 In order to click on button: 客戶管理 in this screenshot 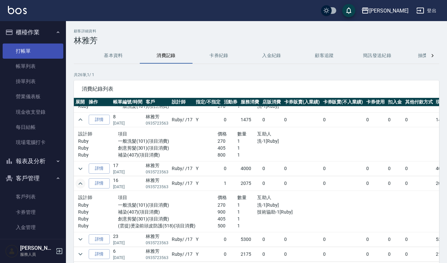, I will do `click(33, 178)`.